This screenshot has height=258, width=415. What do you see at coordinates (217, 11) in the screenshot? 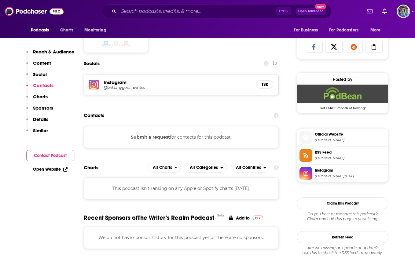
I see `div: Search podcasts, credits, & more...` at bounding box center [217, 11].